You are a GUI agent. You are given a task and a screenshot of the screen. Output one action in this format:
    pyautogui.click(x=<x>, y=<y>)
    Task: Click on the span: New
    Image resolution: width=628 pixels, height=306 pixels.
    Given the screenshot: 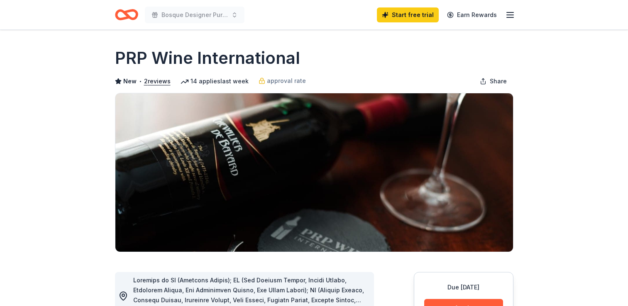 What is the action you would take?
    pyautogui.click(x=130, y=81)
    